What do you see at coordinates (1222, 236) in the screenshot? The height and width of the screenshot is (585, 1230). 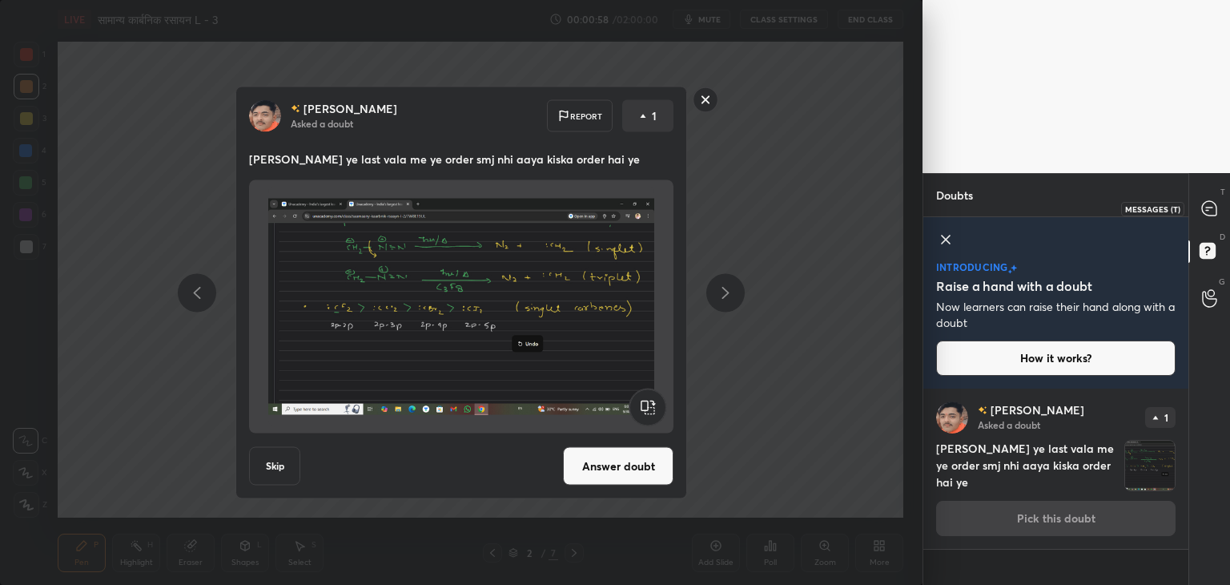 I see `p: D` at bounding box center [1222, 236].